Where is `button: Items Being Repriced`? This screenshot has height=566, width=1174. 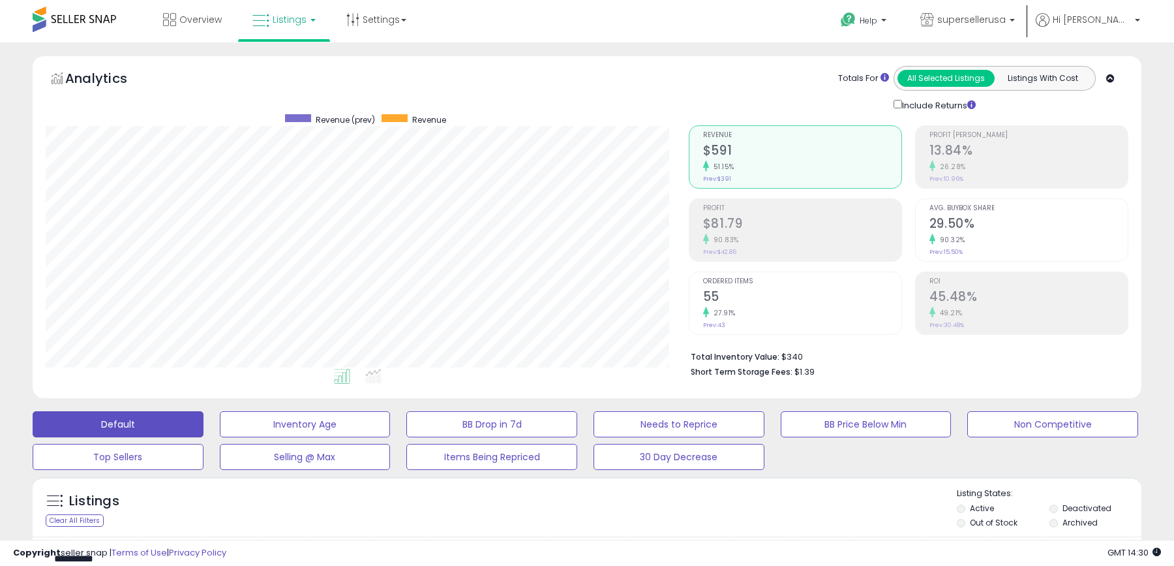 button: Items Being Repriced is located at coordinates (492, 457).